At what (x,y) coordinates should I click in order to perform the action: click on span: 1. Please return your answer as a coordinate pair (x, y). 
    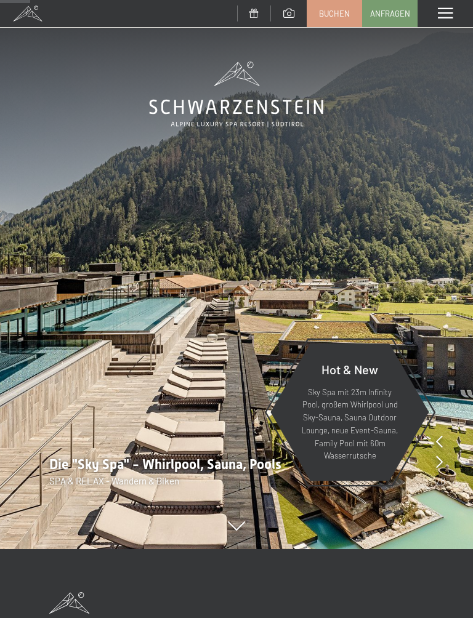
    Looking at the image, I should click on (435, 481).